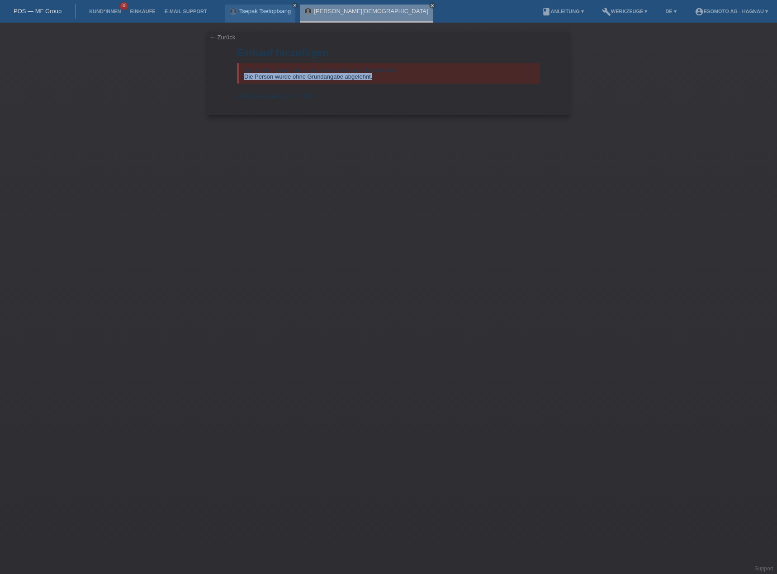 The height and width of the screenshot is (574, 777). What do you see at coordinates (699, 12) in the screenshot?
I see `i: account_circle` at bounding box center [699, 12].